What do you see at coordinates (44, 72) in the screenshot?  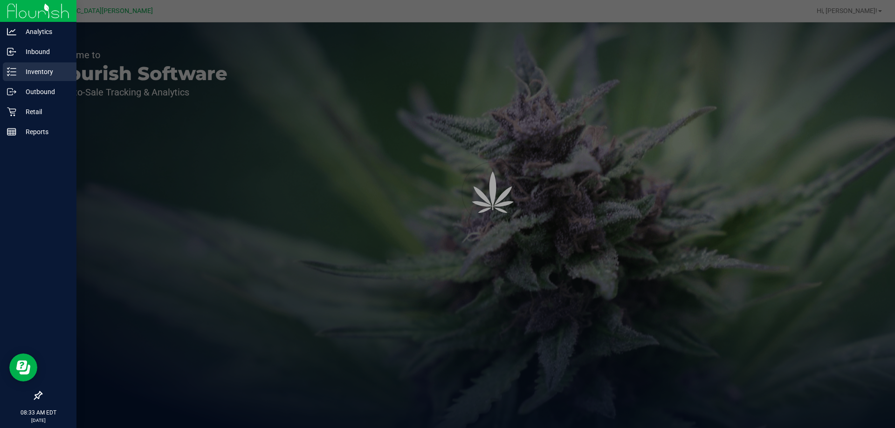 I see `p: Inventory` at bounding box center [44, 72].